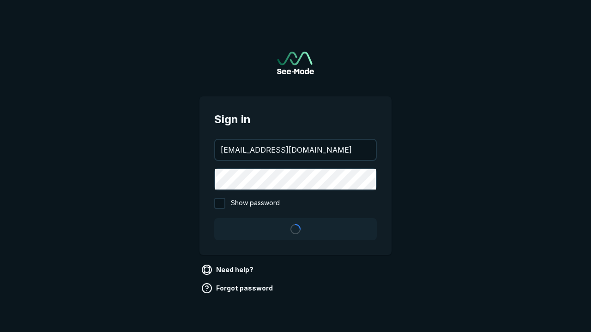  Describe the element at coordinates (238, 289) in the screenshot. I see `a: Forgot password` at that location.